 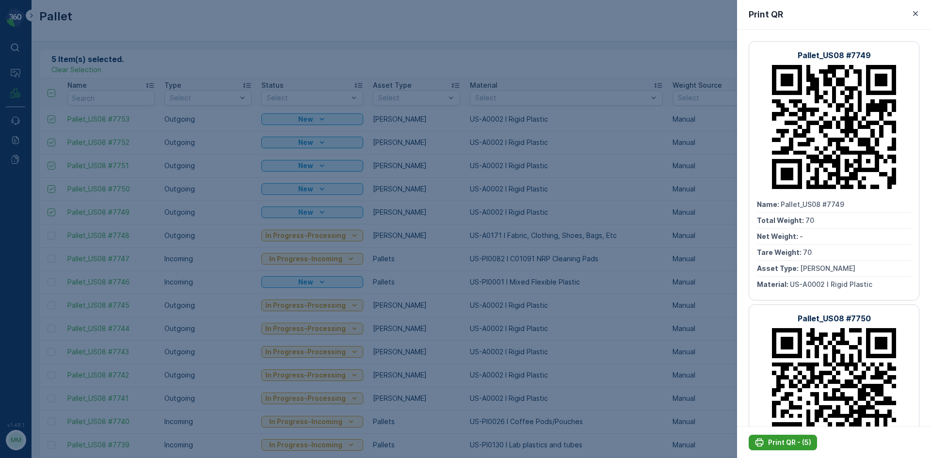 I want to click on span: Name :, so click(x=769, y=204).